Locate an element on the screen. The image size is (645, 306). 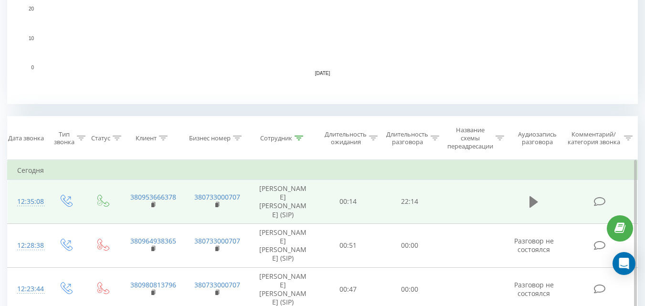
div: Аудиозапись разговора is located at coordinates (537, 138).